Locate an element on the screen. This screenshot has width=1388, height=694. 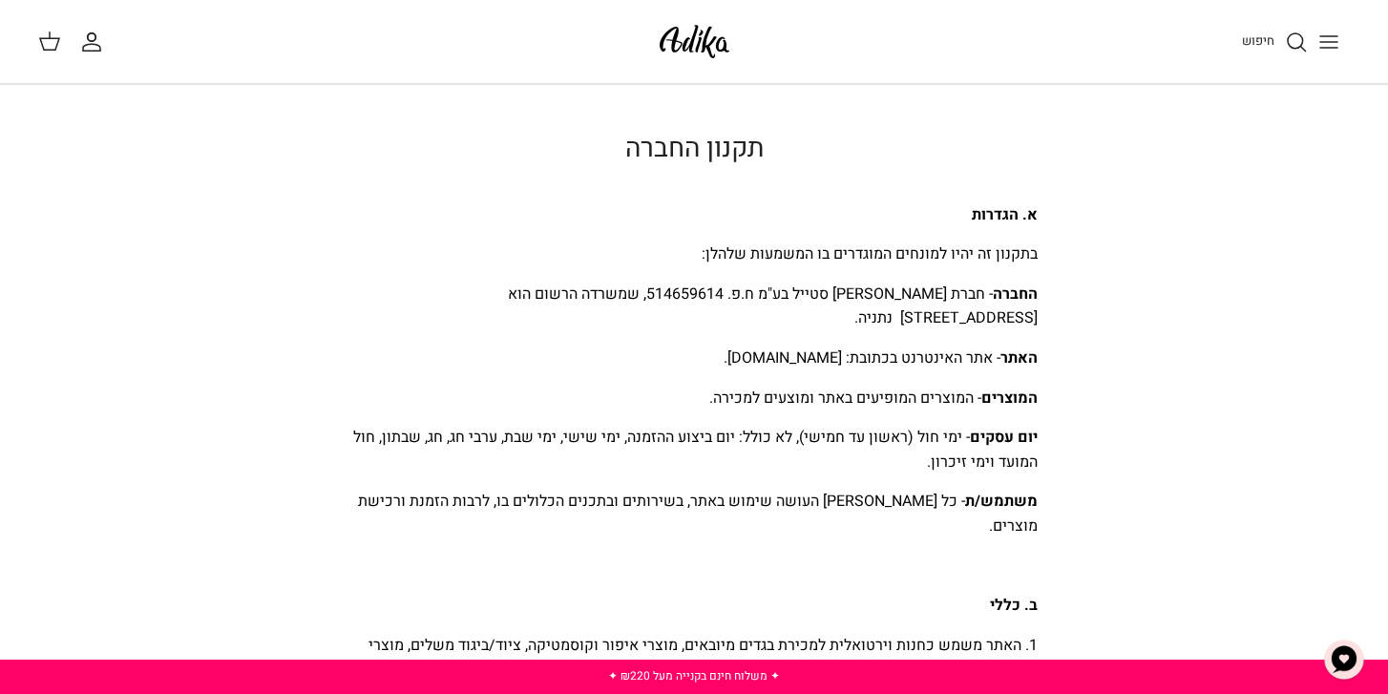
span: - ימי חול (ראשון עד חמישי), לא כולל: יום ביצוע ההזמנה, ימי שישי, ימי שבת, ערבי חג, חג, שבתון, חול... is located at coordinates (695, 450).